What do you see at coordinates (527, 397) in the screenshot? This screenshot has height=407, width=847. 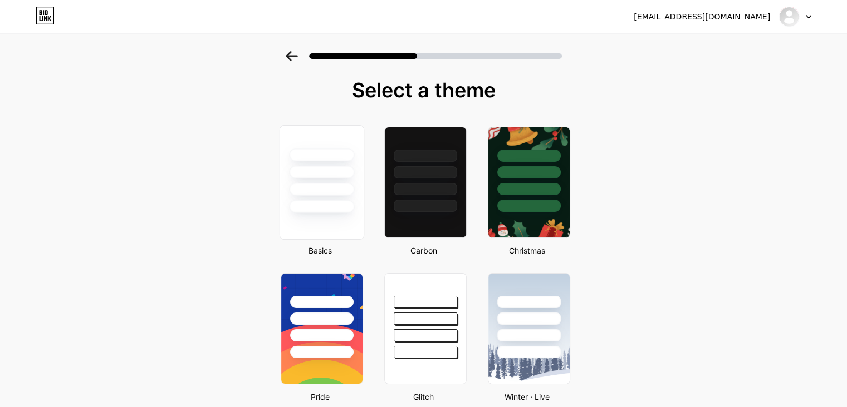 I see `div: Winter · Live` at bounding box center [527, 397].